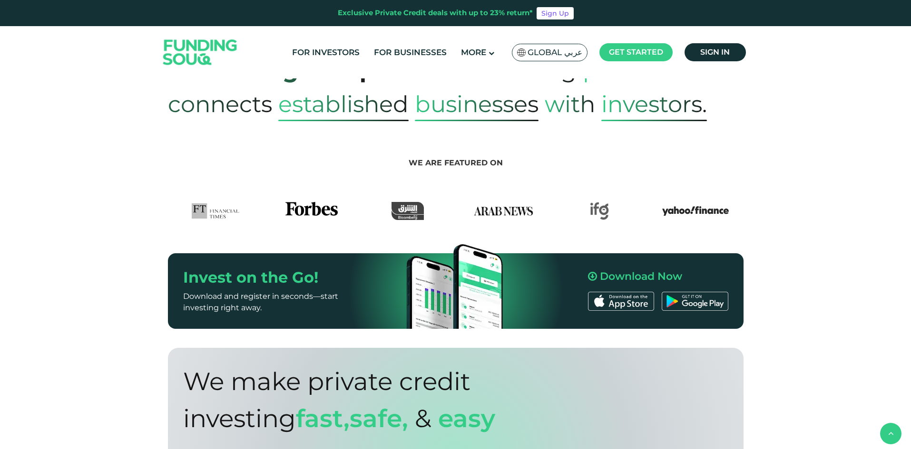  What do you see at coordinates (456, 163) in the screenshot?
I see `span: We are featured on` at bounding box center [456, 163].